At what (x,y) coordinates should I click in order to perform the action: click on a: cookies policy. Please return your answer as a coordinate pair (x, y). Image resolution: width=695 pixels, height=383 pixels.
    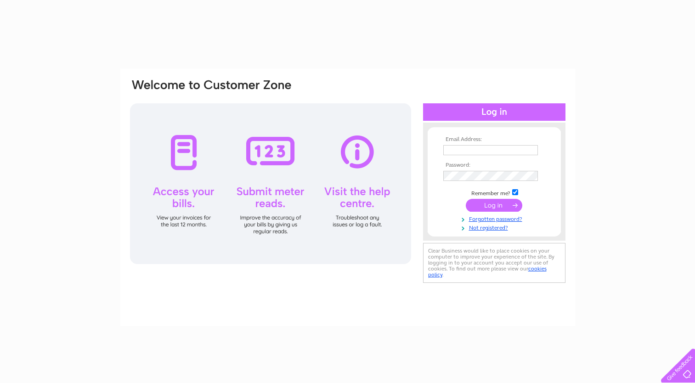
    Looking at the image, I should click on (487, 271).